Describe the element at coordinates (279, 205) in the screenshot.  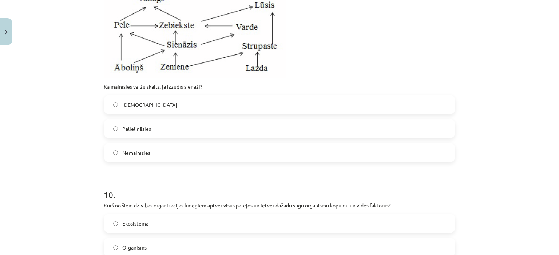
I see `p: Kurš no šiem dzīvības organizācijas līmeņiem aptver visus pārējos un ietver dažādu sugu organismu...` at that location.